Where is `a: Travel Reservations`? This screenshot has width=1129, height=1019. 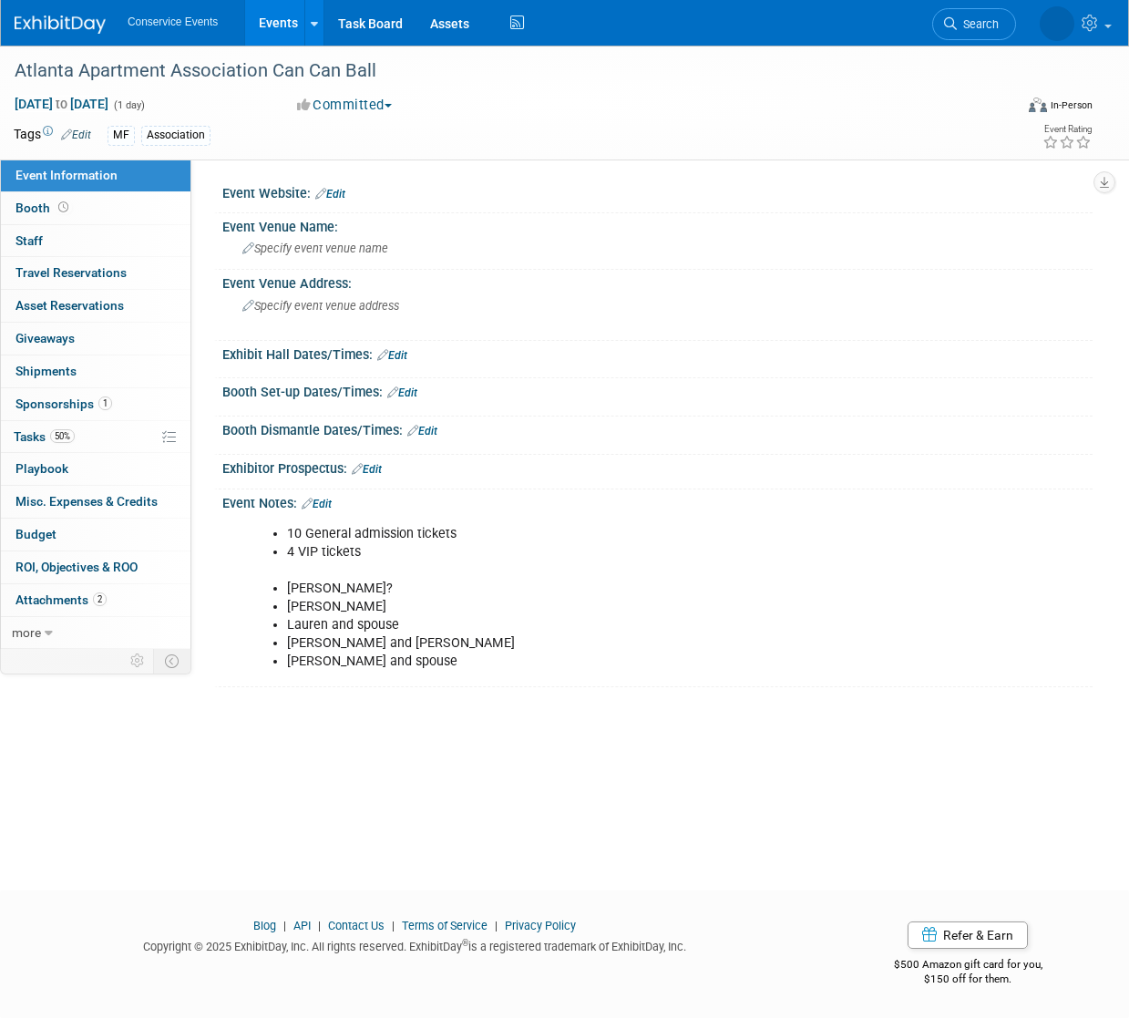
a: Travel Reservations is located at coordinates (96, 273).